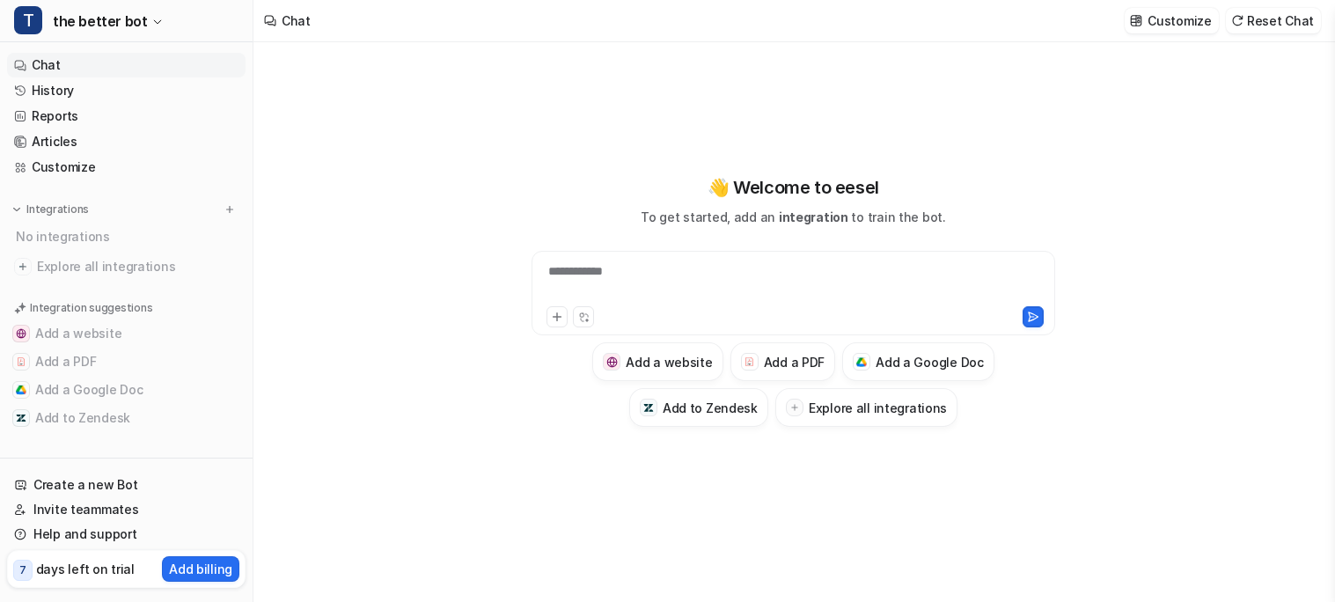 The width and height of the screenshot is (1335, 602). What do you see at coordinates (1136, 20) in the screenshot?
I see `img: customize` at bounding box center [1136, 20].